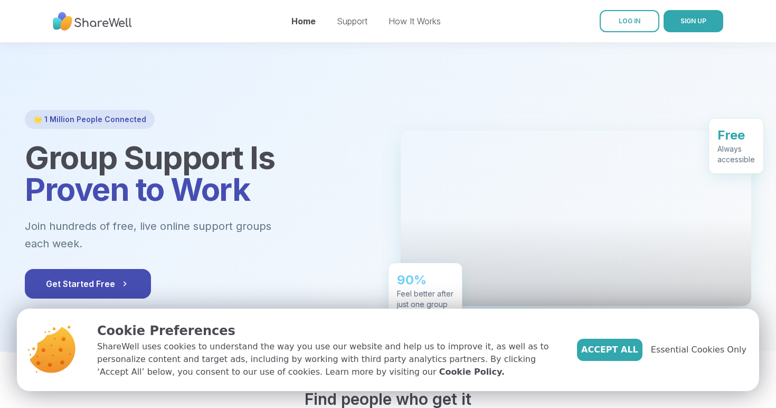  I want to click on div: Feel better after just one group, so click(425, 298).